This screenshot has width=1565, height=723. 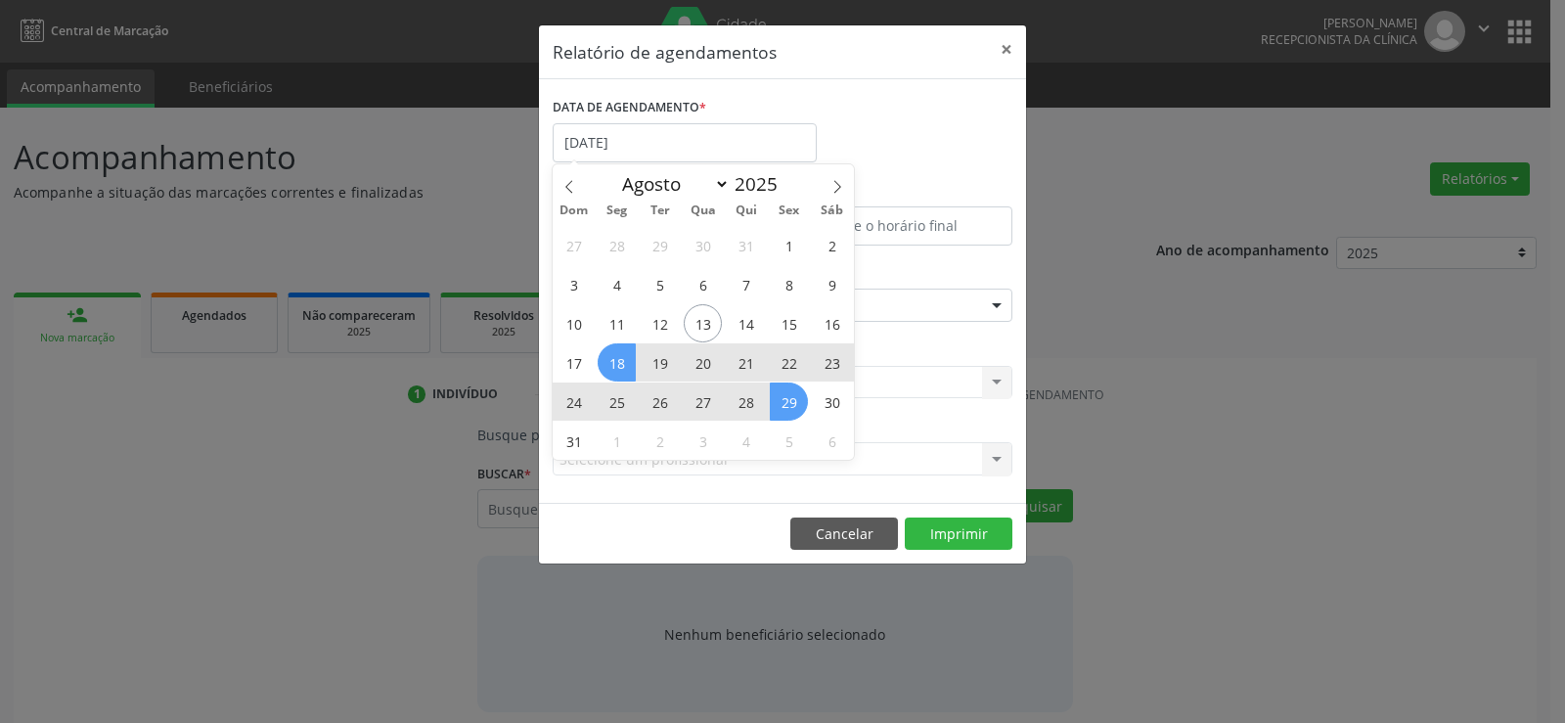 I want to click on span: Qui, so click(x=746, y=210).